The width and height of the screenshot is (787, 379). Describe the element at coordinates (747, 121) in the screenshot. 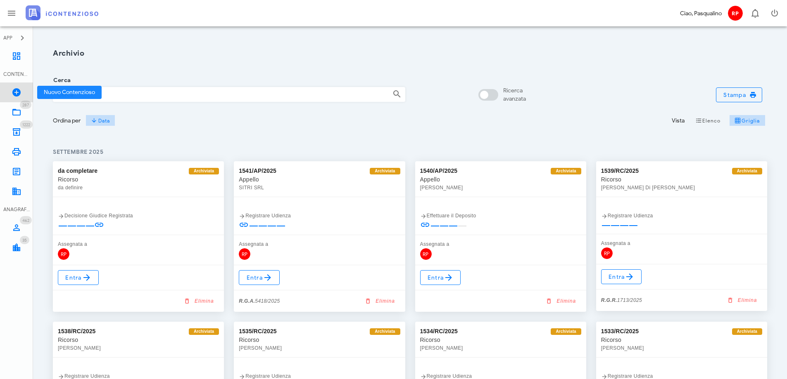

I see `button: Griglia` at that location.